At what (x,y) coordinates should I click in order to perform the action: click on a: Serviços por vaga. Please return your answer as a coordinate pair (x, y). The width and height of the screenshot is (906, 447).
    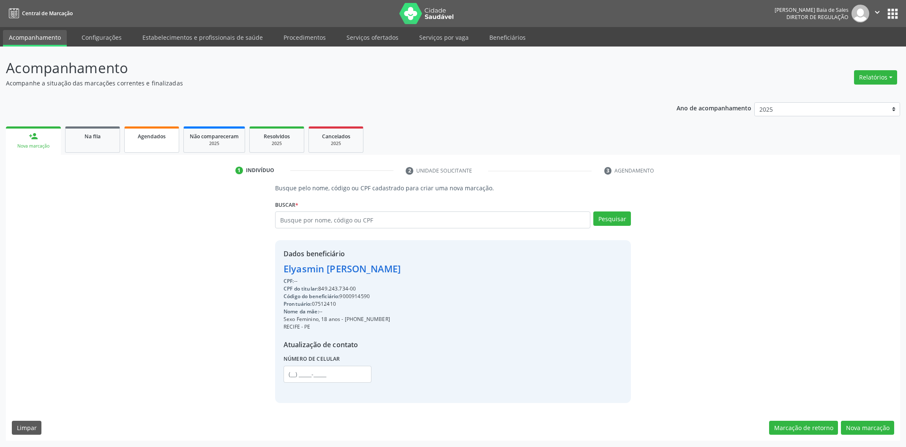
    Looking at the image, I should click on (444, 37).